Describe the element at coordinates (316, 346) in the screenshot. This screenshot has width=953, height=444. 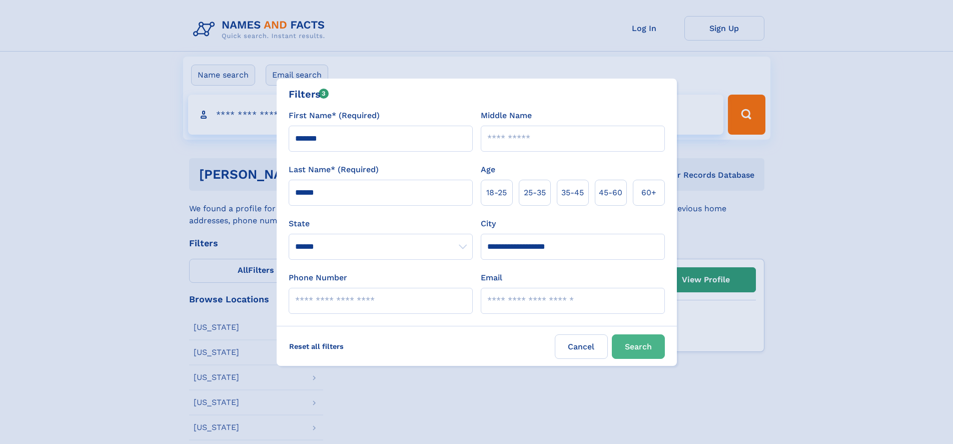
I see `label: Reset all filters` at that location.